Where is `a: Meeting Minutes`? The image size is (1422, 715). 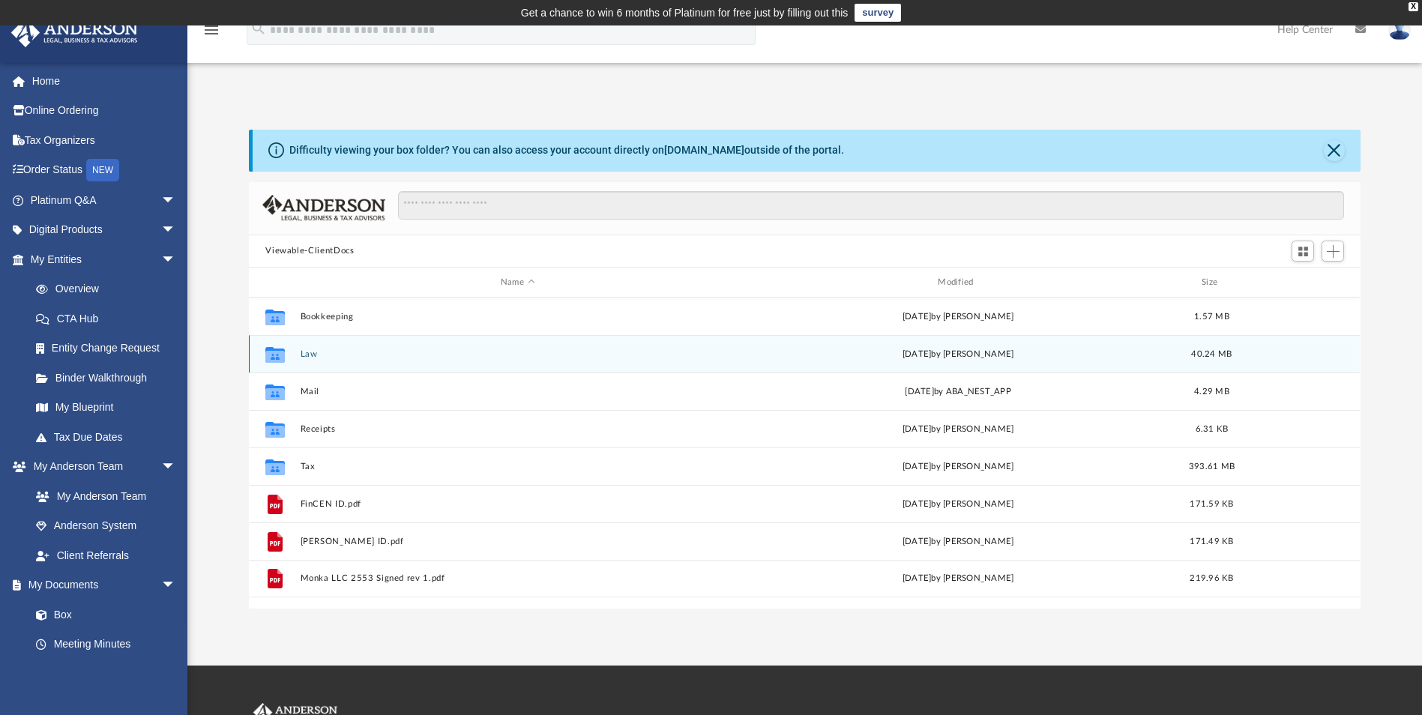
a: Meeting Minutes is located at coordinates (106, 644).